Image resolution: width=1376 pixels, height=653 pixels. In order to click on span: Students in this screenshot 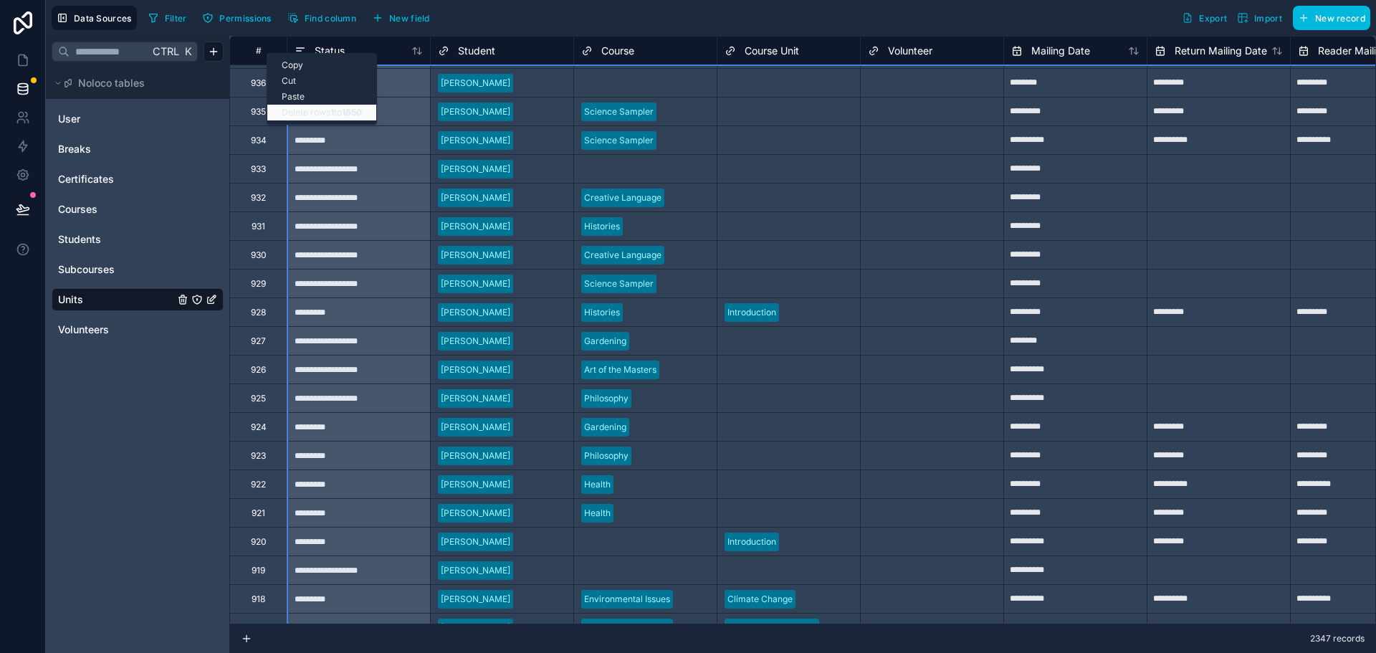, I will do `click(80, 239)`.